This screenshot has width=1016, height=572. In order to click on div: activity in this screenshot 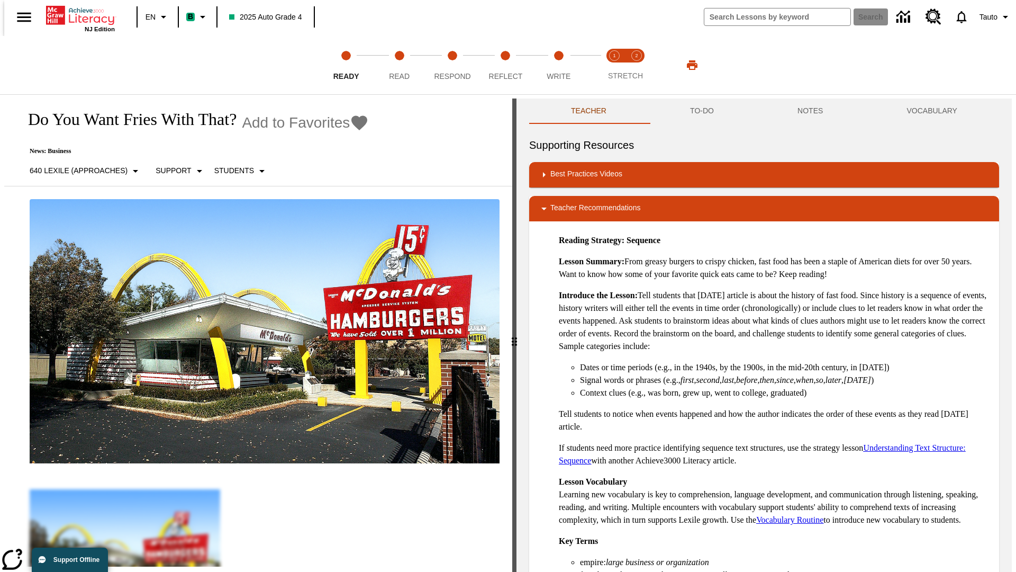, I will do `click(764, 335)`.